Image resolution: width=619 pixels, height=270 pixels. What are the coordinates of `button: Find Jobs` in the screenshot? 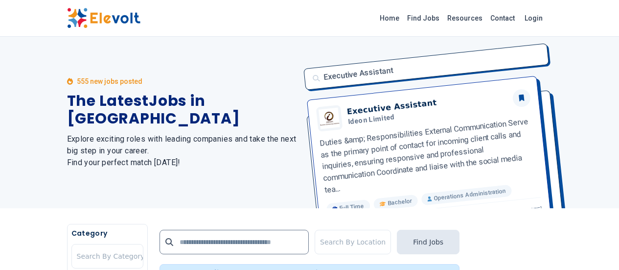 It's located at (428, 242).